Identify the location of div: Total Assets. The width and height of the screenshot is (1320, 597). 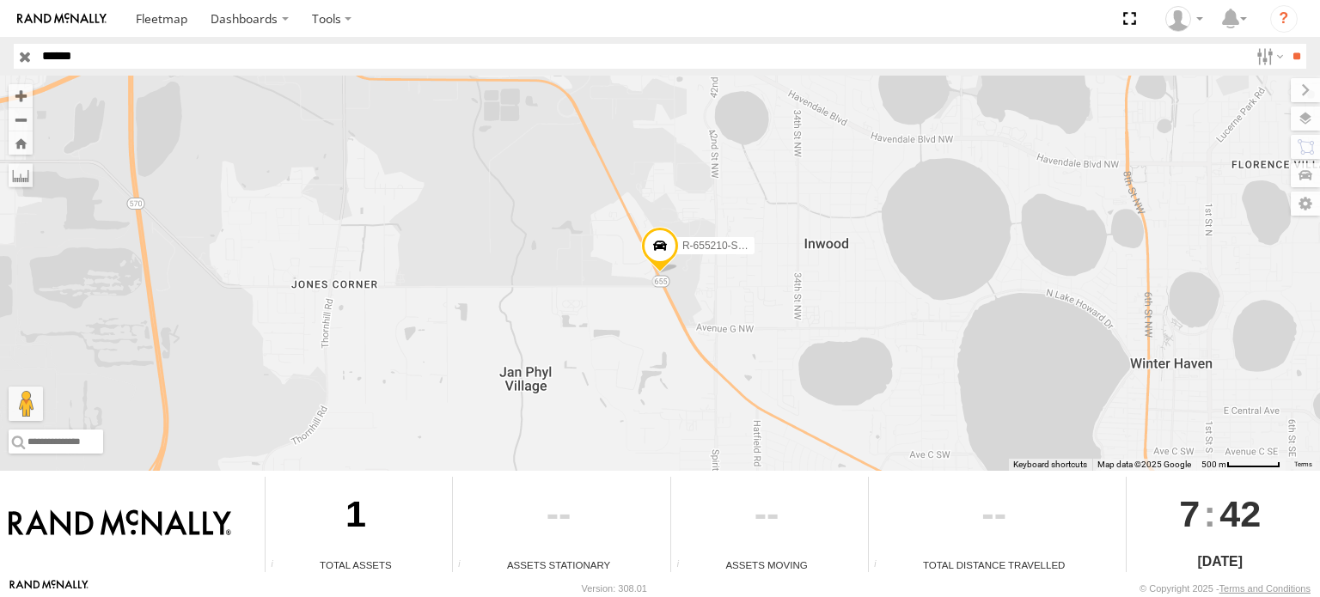
(356, 565).